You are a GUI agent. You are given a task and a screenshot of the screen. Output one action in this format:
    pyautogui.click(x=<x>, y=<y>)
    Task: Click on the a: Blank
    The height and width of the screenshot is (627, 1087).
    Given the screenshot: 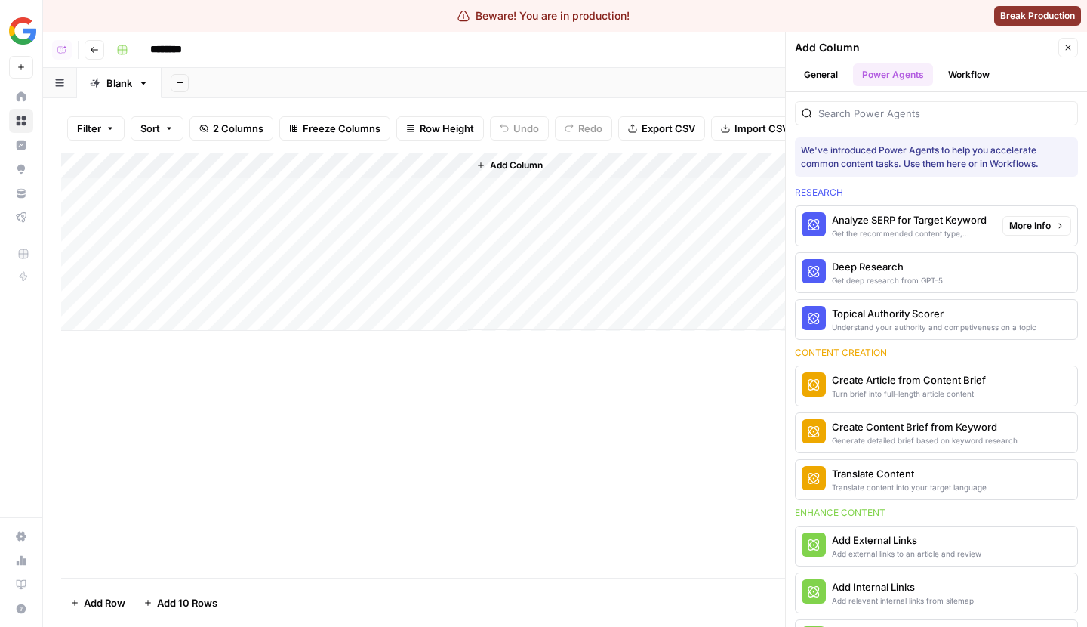 What is the action you would take?
    pyautogui.click(x=119, y=83)
    